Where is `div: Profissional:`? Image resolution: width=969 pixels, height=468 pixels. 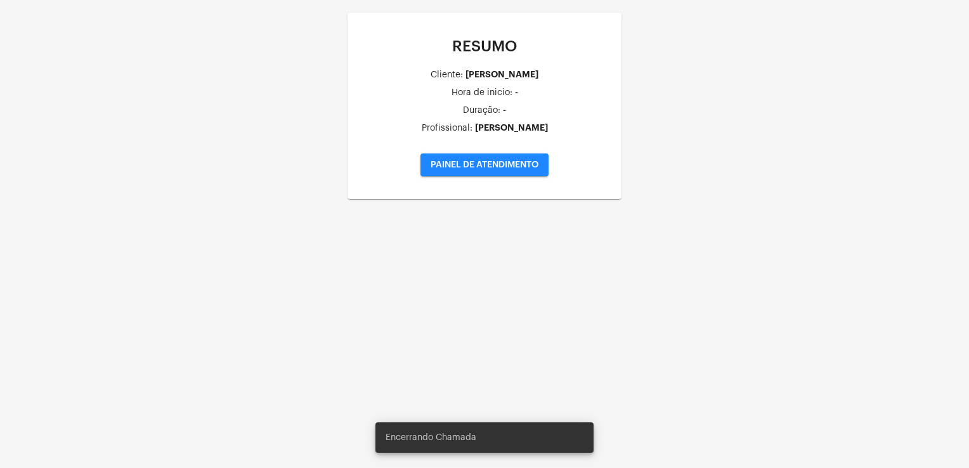
div: Profissional: is located at coordinates (447, 128).